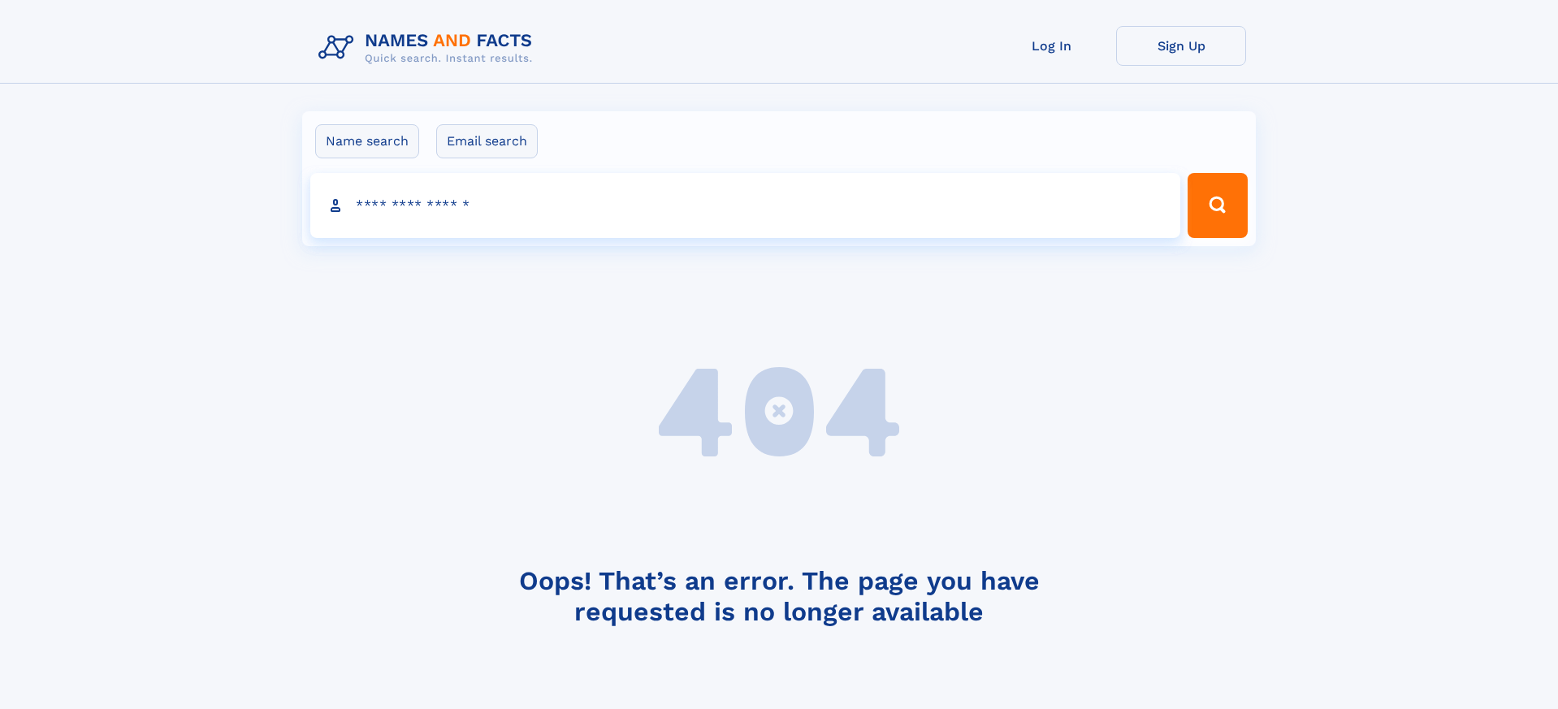 The width and height of the screenshot is (1558, 709). Describe the element at coordinates (1181, 45) in the screenshot. I see `a: Sign Up` at that location.